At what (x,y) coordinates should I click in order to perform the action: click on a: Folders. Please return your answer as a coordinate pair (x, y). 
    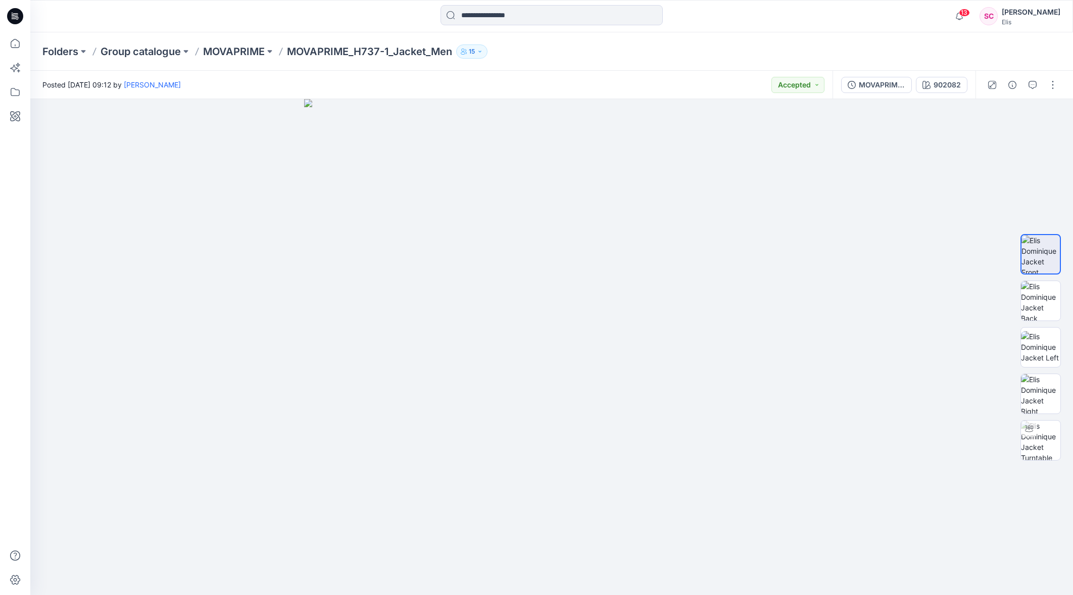
    Looking at the image, I should click on (60, 52).